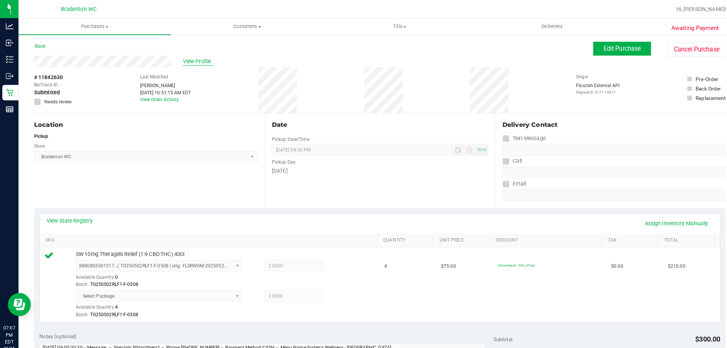  I want to click on span: SW 10mg Theragels Relief (1:9 CBD:THC) 40ct, so click(128, 249).